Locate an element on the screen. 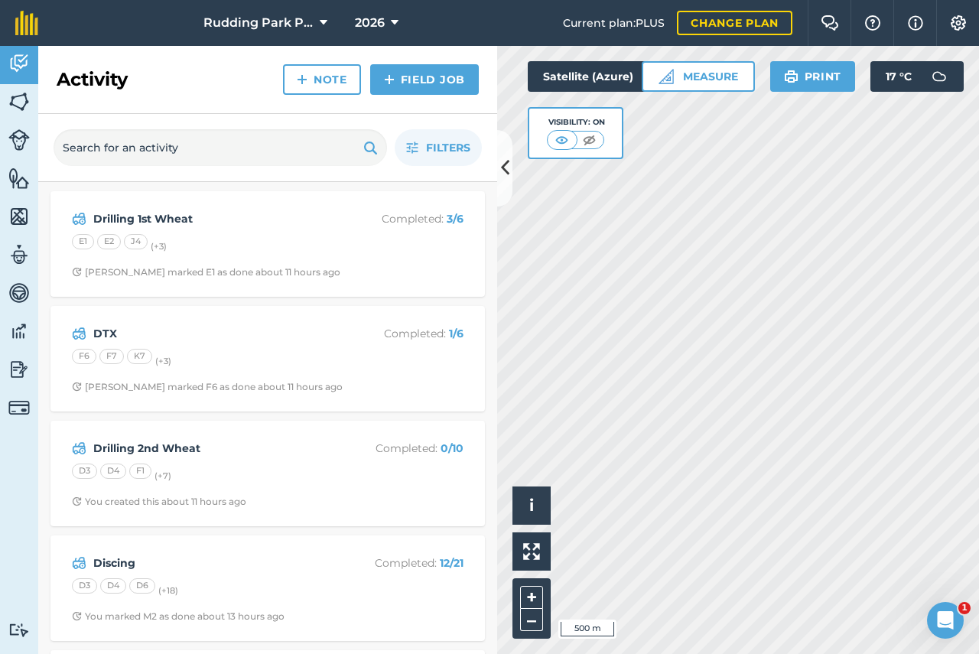 The height and width of the screenshot is (654, 979). button: 17 °C is located at coordinates (917, 76).